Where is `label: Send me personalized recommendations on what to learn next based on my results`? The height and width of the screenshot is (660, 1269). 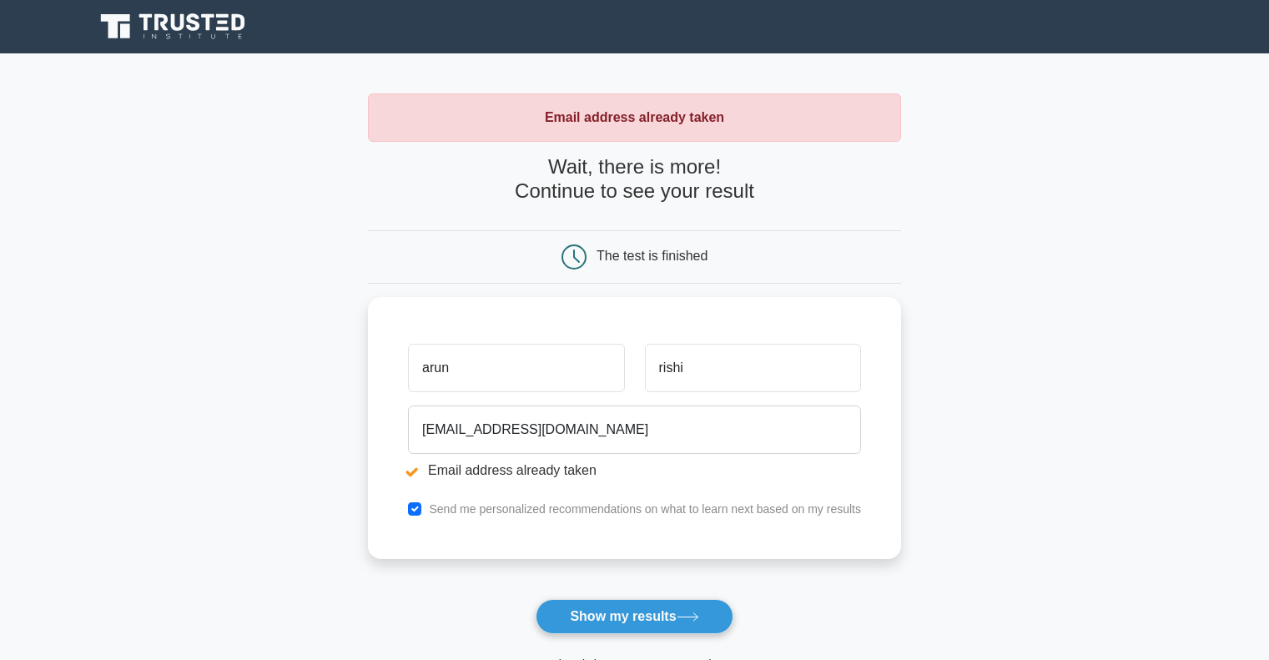 label: Send me personalized recommendations on what to learn next based on my results is located at coordinates (645, 509).